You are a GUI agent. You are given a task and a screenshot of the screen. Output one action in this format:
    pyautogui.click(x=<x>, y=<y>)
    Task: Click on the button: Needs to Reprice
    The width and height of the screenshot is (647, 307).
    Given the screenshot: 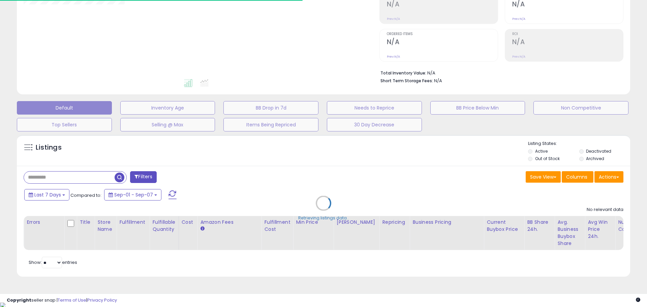 What is the action you would take?
    pyautogui.click(x=375, y=108)
    